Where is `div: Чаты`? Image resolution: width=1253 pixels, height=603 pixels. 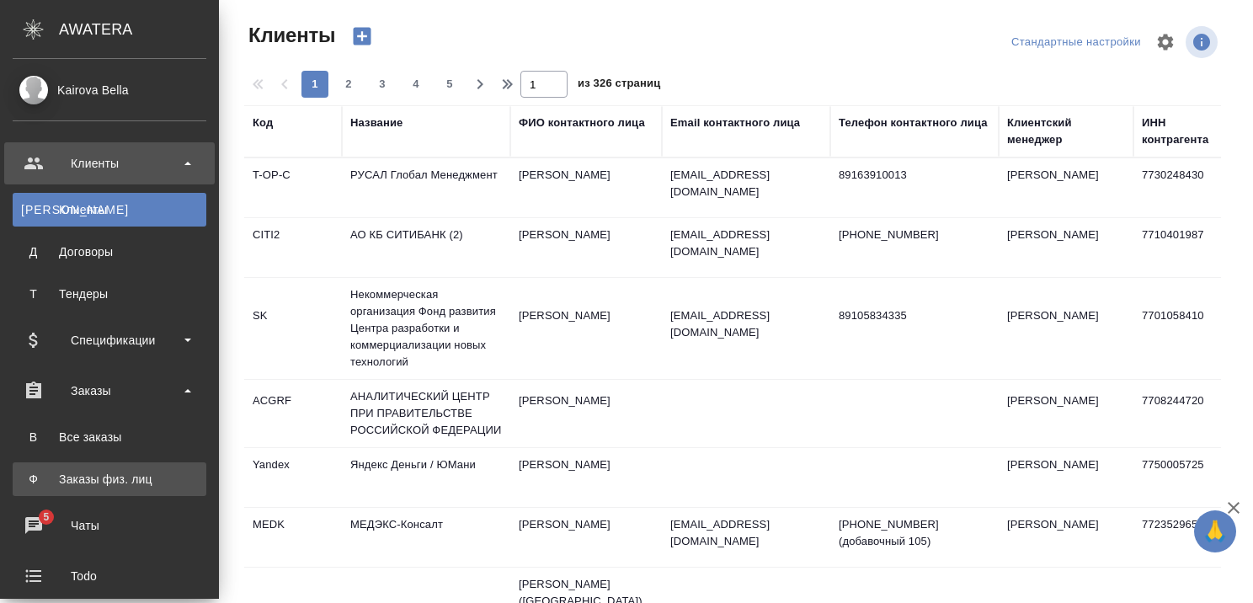
div: Чаты is located at coordinates (109, 525).